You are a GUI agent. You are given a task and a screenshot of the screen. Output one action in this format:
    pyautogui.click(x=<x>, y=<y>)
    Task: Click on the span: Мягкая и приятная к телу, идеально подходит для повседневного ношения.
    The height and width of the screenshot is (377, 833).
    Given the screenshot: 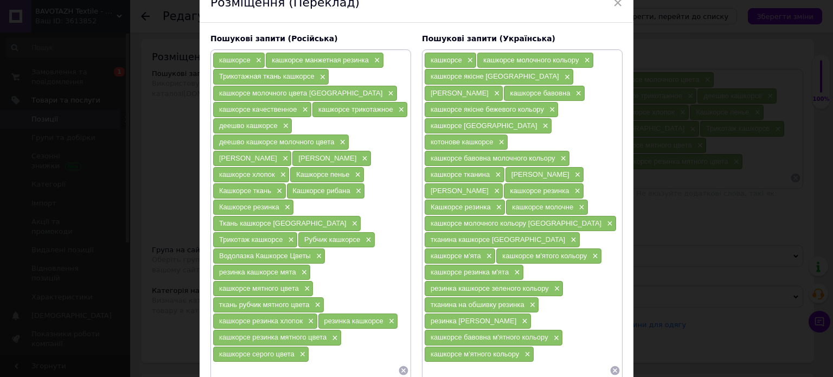 What is the action you would take?
    pyautogui.click(x=184, y=114)
    